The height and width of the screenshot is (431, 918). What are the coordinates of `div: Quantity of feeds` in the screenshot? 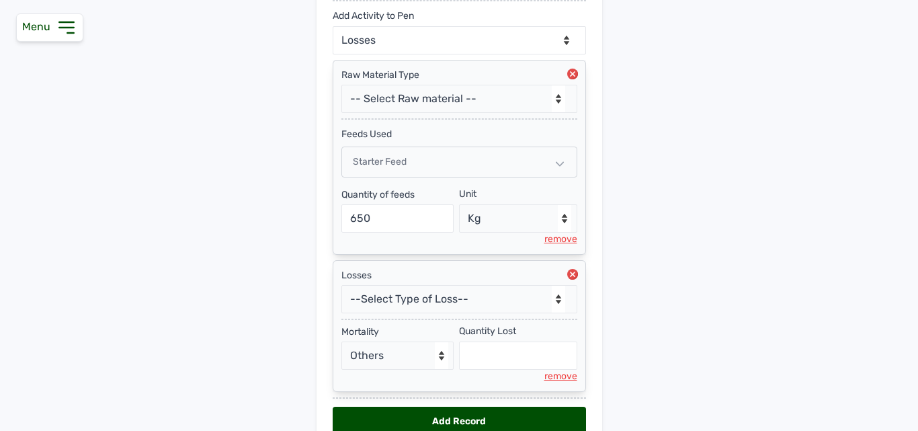 It's located at (398, 195).